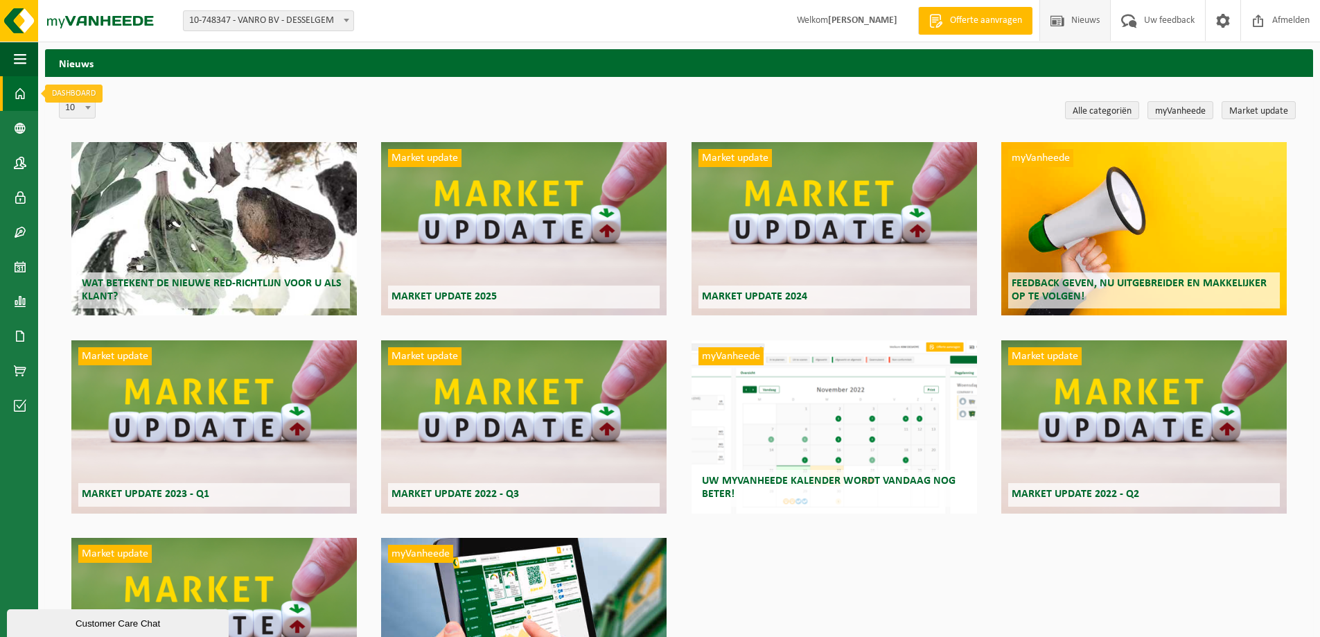 The height and width of the screenshot is (637, 1320). Describe the element at coordinates (214, 427) in the screenshot. I see `a: Market update Market update 2023 - Q1` at that location.